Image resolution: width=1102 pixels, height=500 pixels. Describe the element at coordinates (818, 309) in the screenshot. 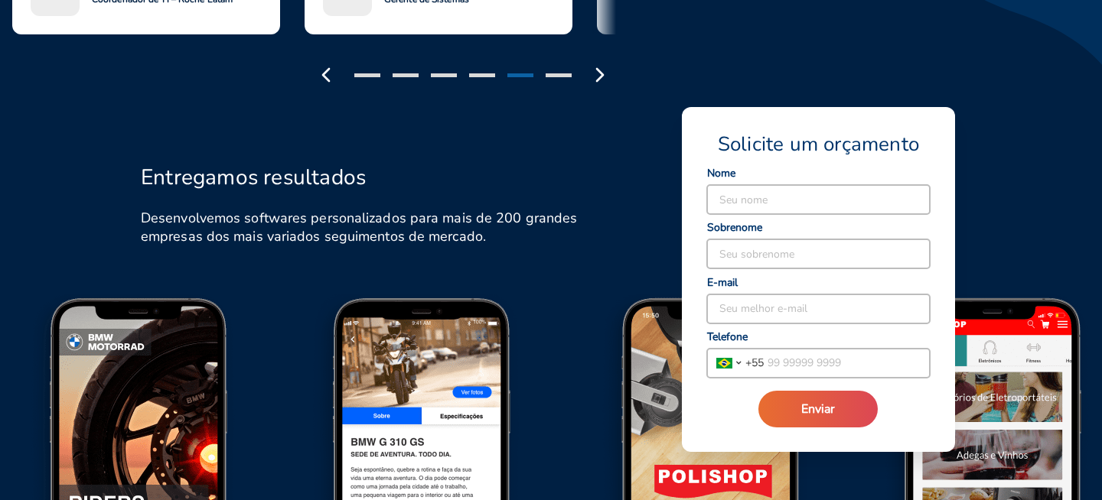

I see `input: Seu melhor e-mail` at that location.